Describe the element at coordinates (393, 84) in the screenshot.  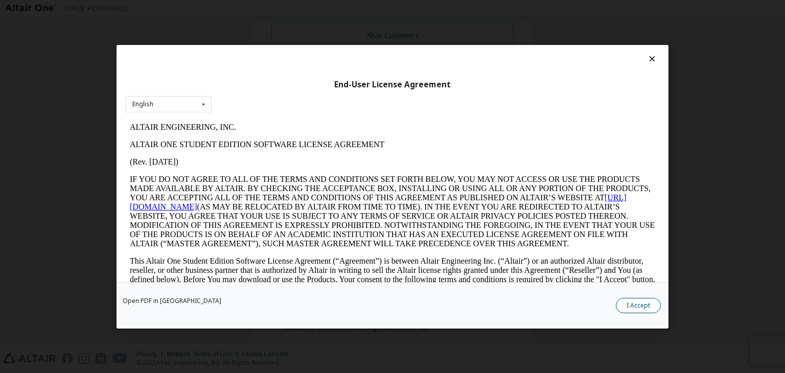
I see `div: End-User License Agreement` at that location.